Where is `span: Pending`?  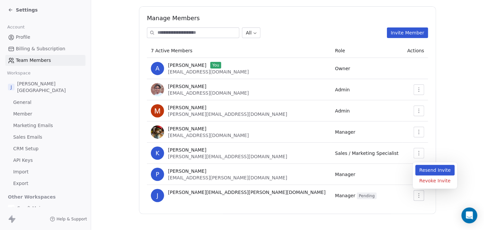
span: Pending is located at coordinates (367, 196).